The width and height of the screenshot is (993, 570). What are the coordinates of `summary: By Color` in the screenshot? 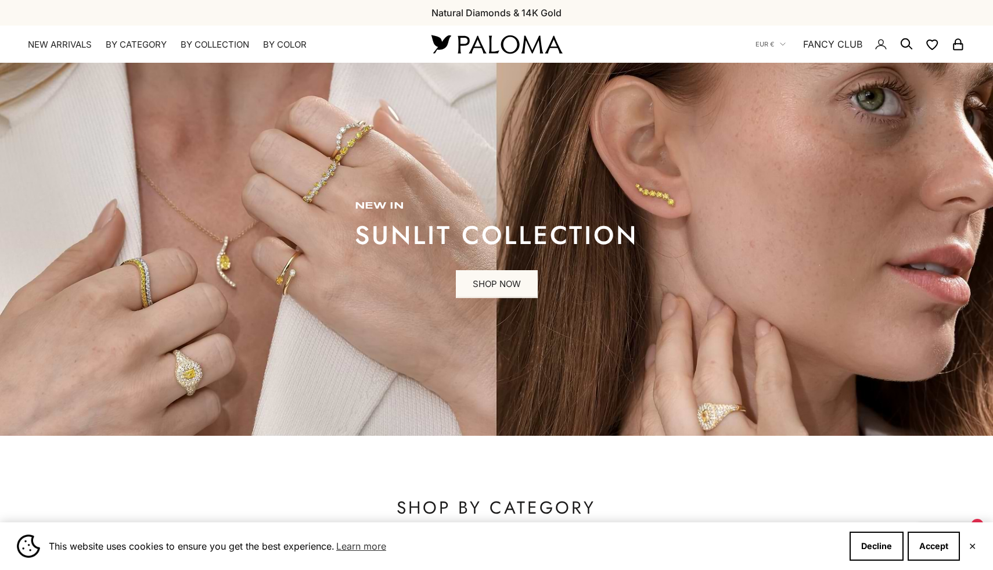 It's located at (284, 45).